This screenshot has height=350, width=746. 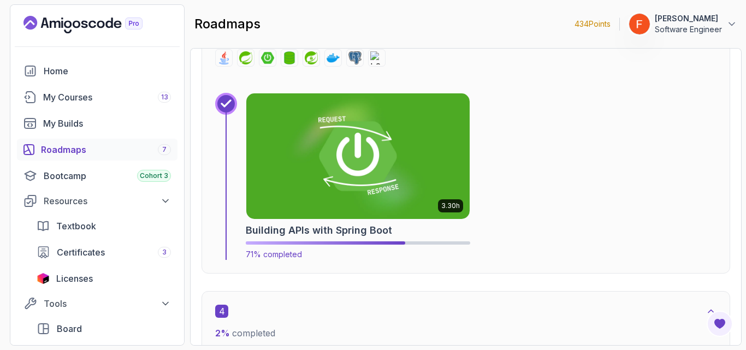 I want to click on span: 71% completed, so click(x=274, y=254).